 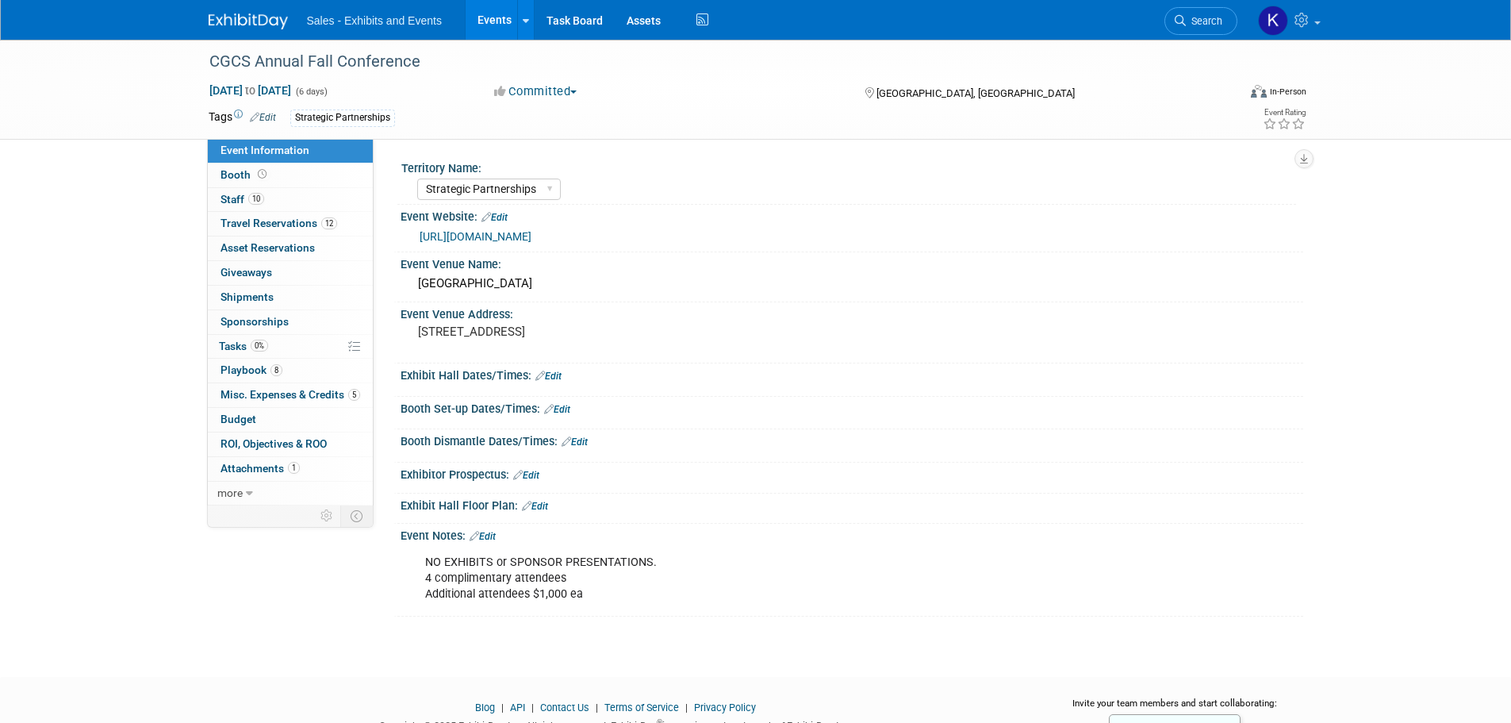 What do you see at coordinates (260, 468) in the screenshot?
I see `span: Attachments` at bounding box center [260, 468].